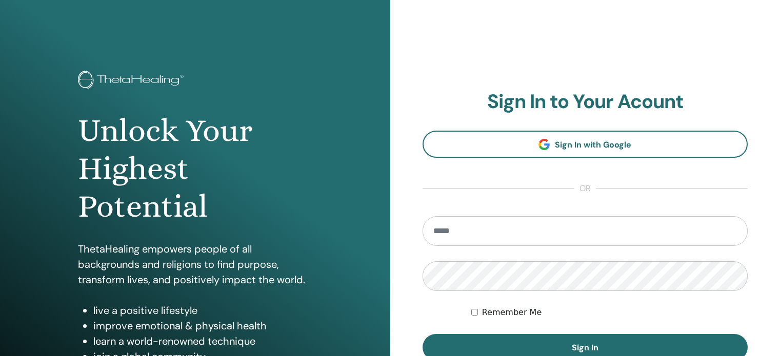  What do you see at coordinates (585, 102) in the screenshot?
I see `h2: Sign In to Your Acount` at bounding box center [585, 102].